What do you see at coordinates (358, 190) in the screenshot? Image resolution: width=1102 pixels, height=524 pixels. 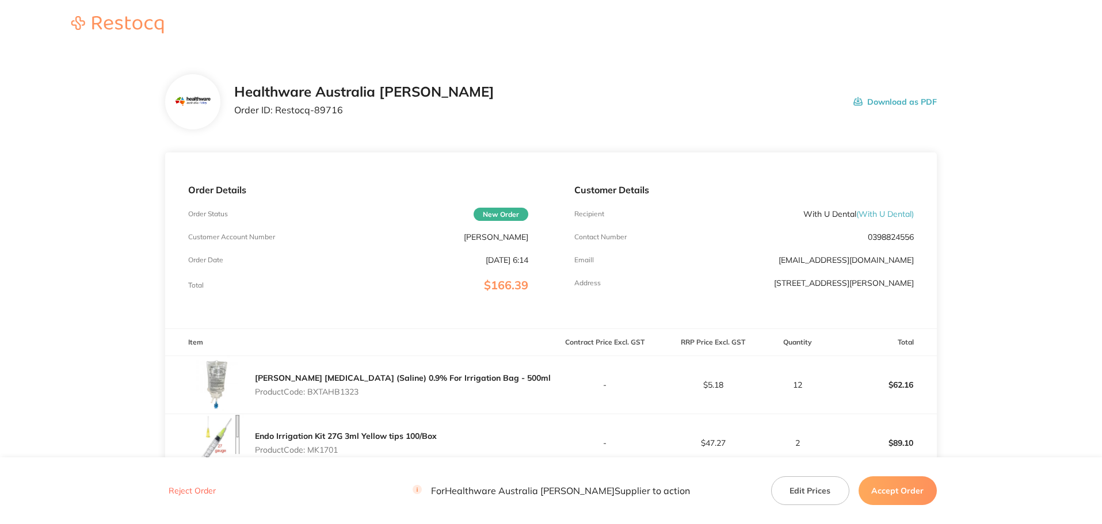 I see `p: Order Details` at bounding box center [358, 190].